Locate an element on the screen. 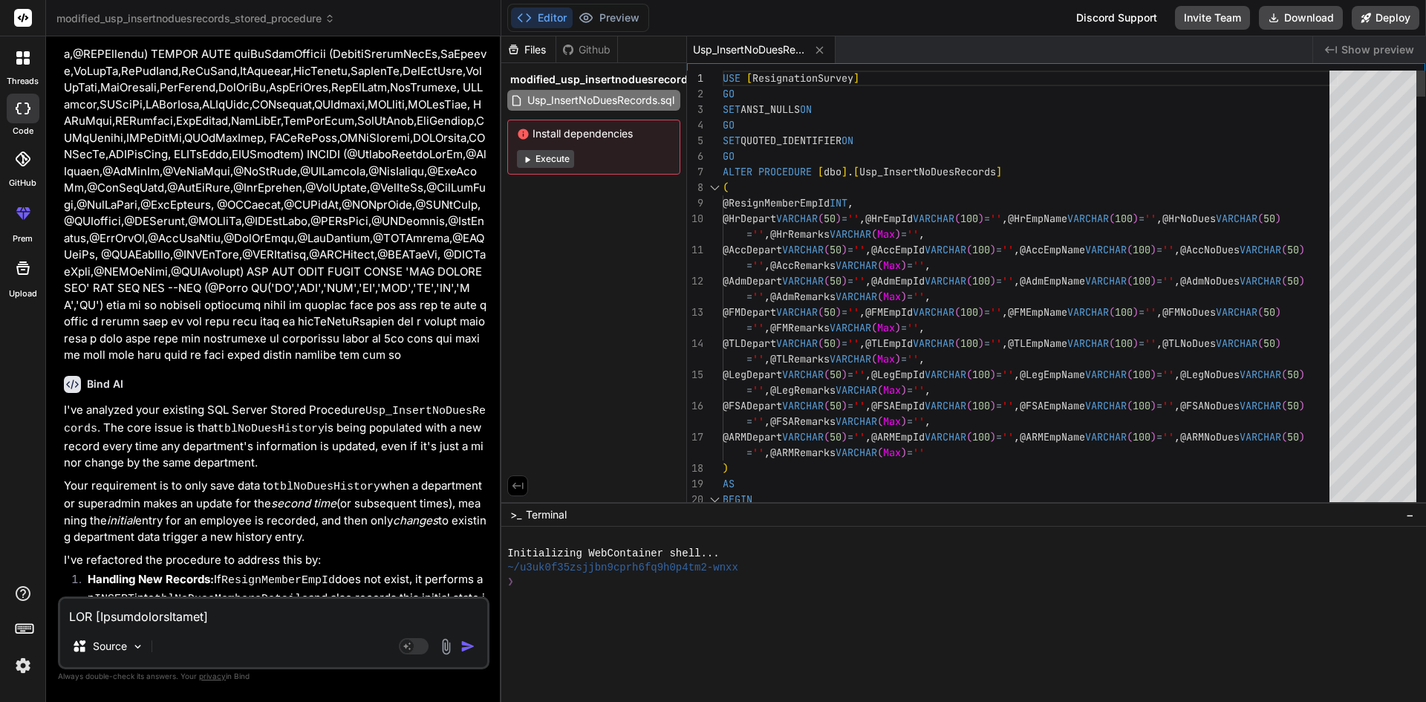 This screenshot has width=1426, height=702. div: 13 is located at coordinates (695, 312).